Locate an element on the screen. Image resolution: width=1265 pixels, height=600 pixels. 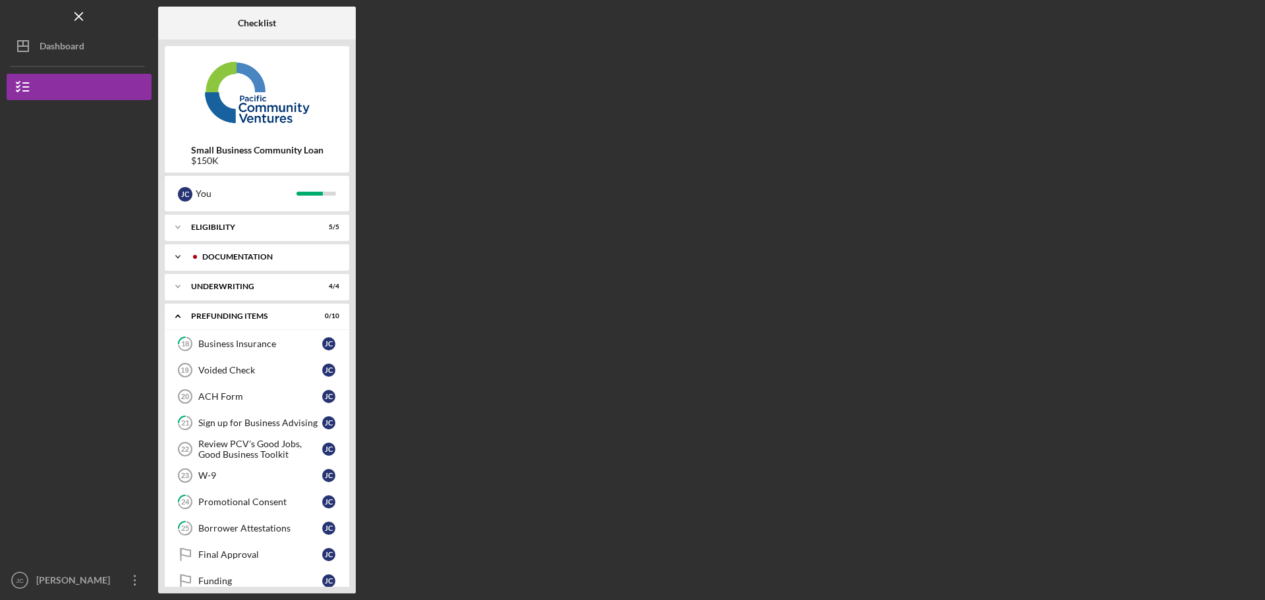
a: Dashboard is located at coordinates (79, 46).